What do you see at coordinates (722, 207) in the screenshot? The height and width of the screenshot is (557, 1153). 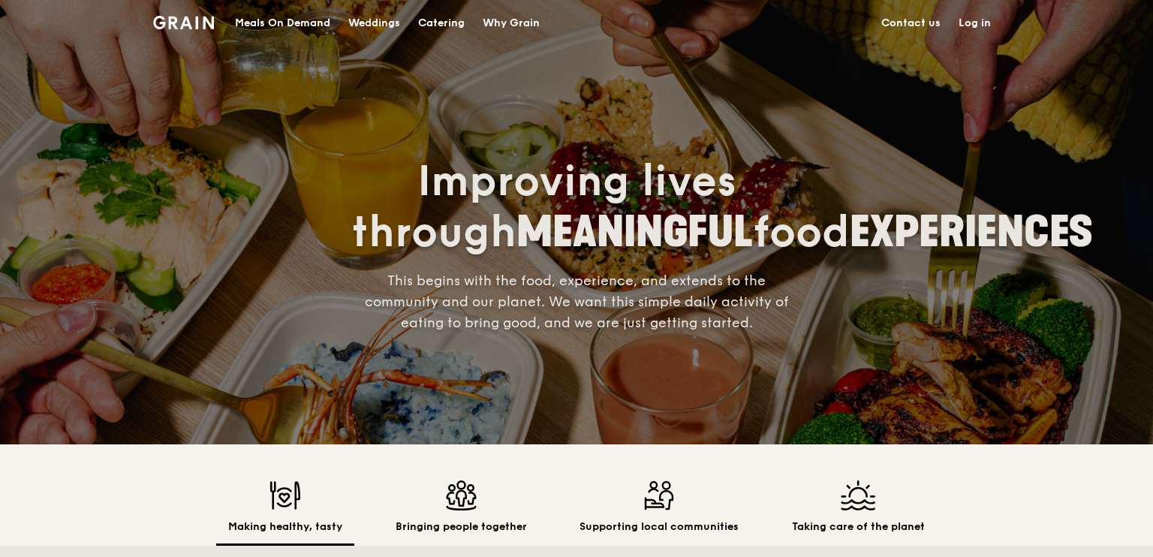 I see `span: Improving lives through food` at bounding box center [722, 207].